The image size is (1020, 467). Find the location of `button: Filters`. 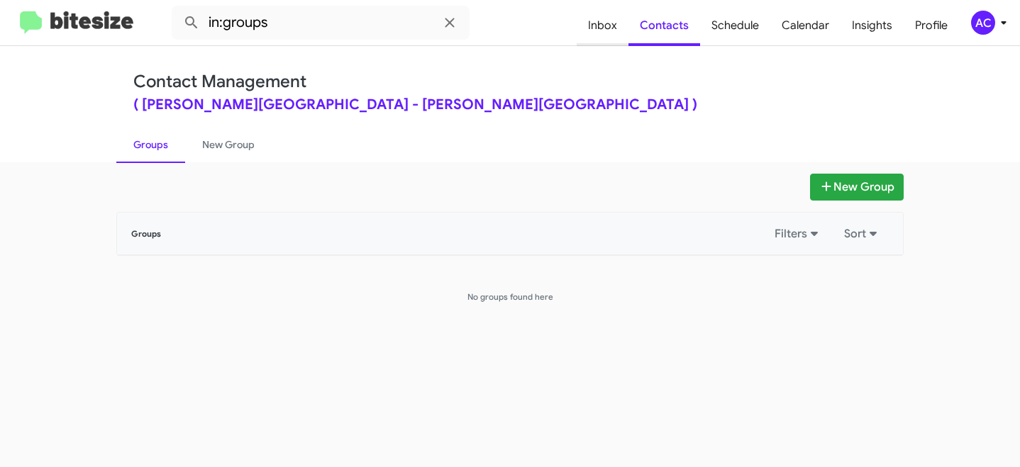

button: Filters is located at coordinates (798, 234).